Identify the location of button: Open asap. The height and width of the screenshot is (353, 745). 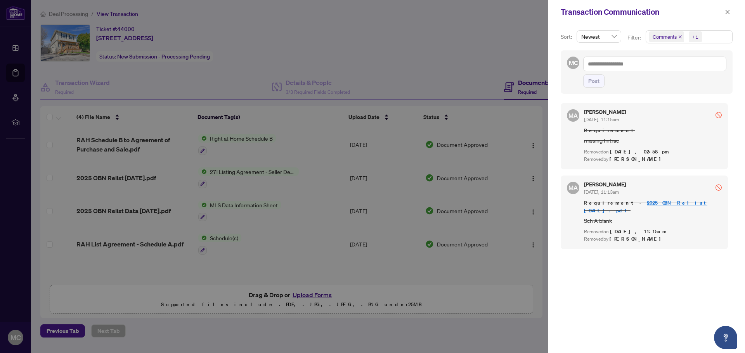
(726, 338).